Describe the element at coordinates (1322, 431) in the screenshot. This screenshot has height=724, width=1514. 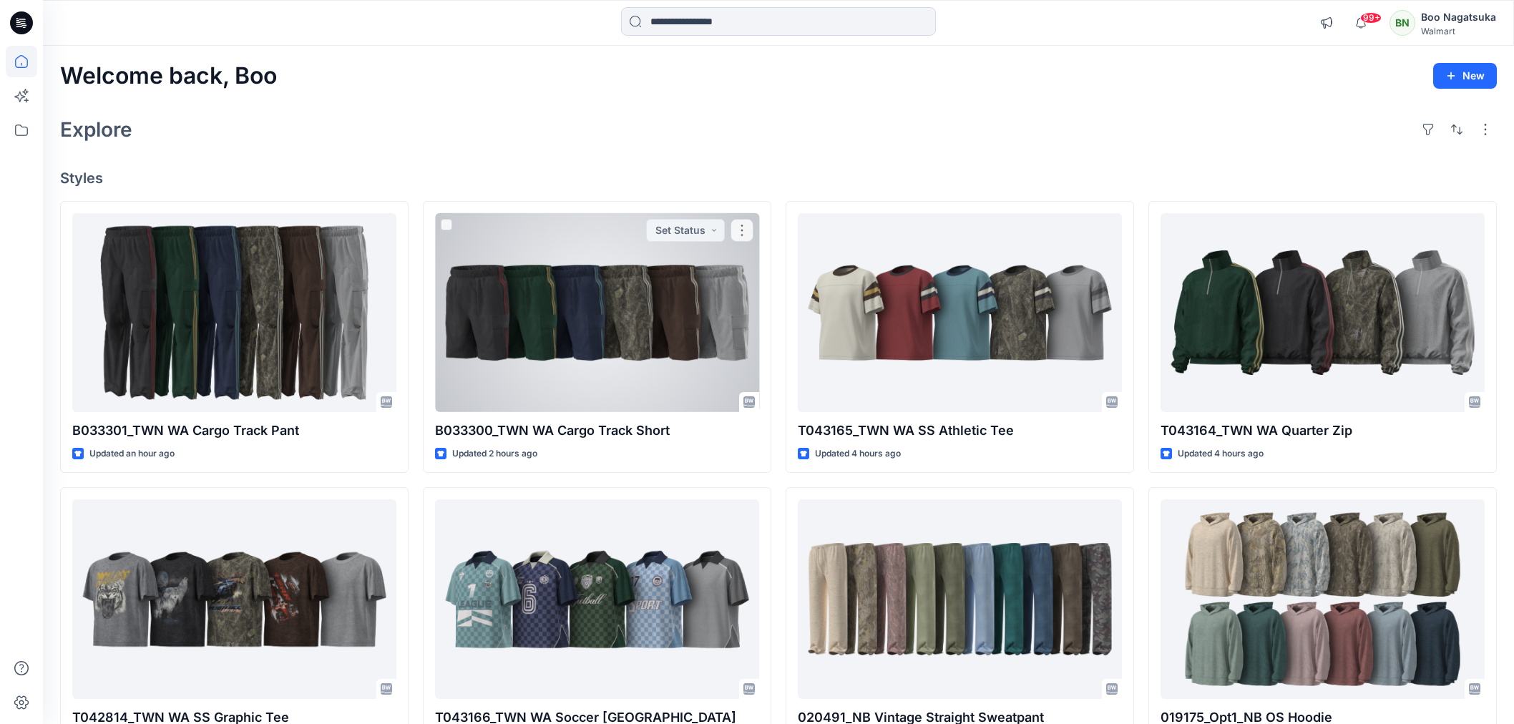
I see `p: T043164_TWN WA Quarter Zip` at that location.